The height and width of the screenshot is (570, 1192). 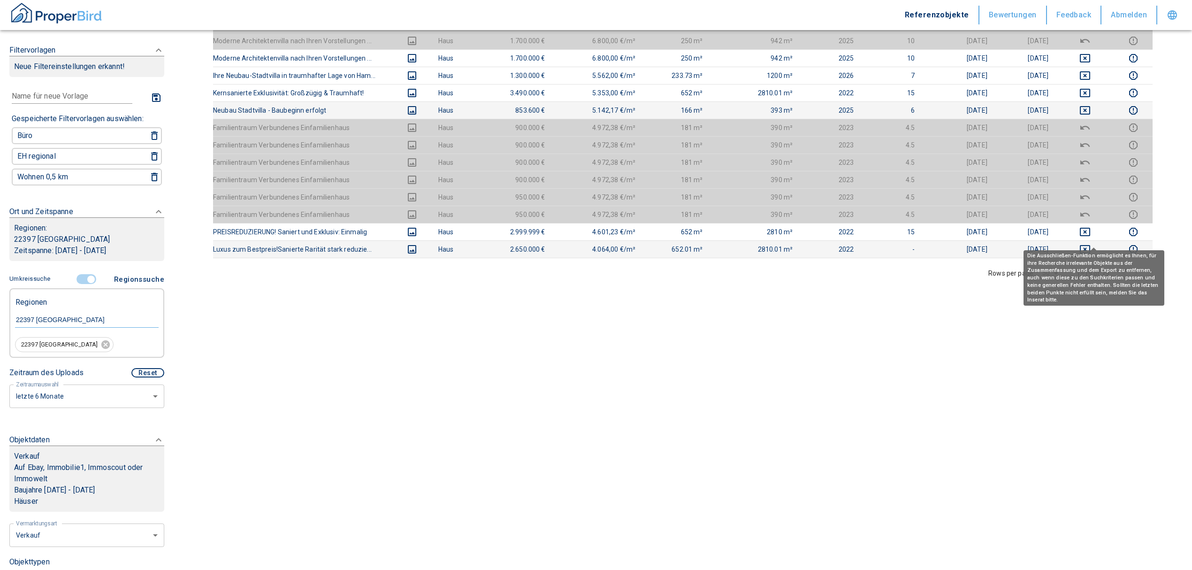 What do you see at coordinates (1013, 15) in the screenshot?
I see `button: Bewertungen` at bounding box center [1013, 15].